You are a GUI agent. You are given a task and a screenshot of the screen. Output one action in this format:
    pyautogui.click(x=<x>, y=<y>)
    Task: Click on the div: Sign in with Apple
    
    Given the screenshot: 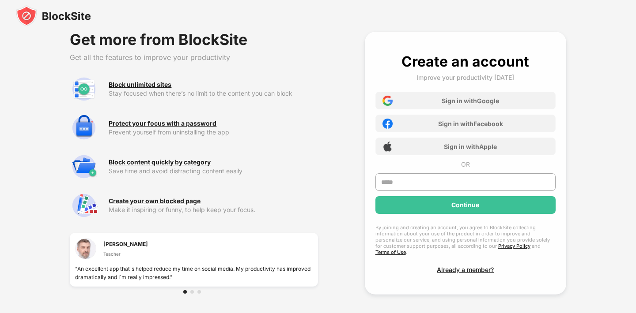 What is the action you would take?
    pyautogui.click(x=470, y=147)
    